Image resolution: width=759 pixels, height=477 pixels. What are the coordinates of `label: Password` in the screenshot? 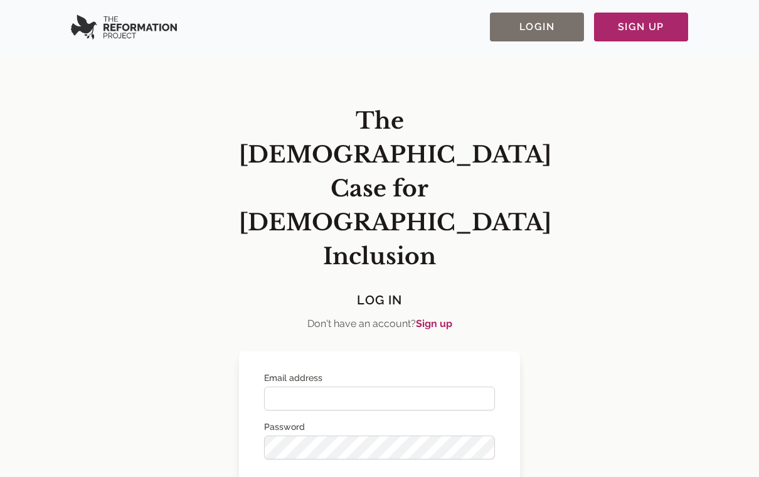 It's located at (379, 426).